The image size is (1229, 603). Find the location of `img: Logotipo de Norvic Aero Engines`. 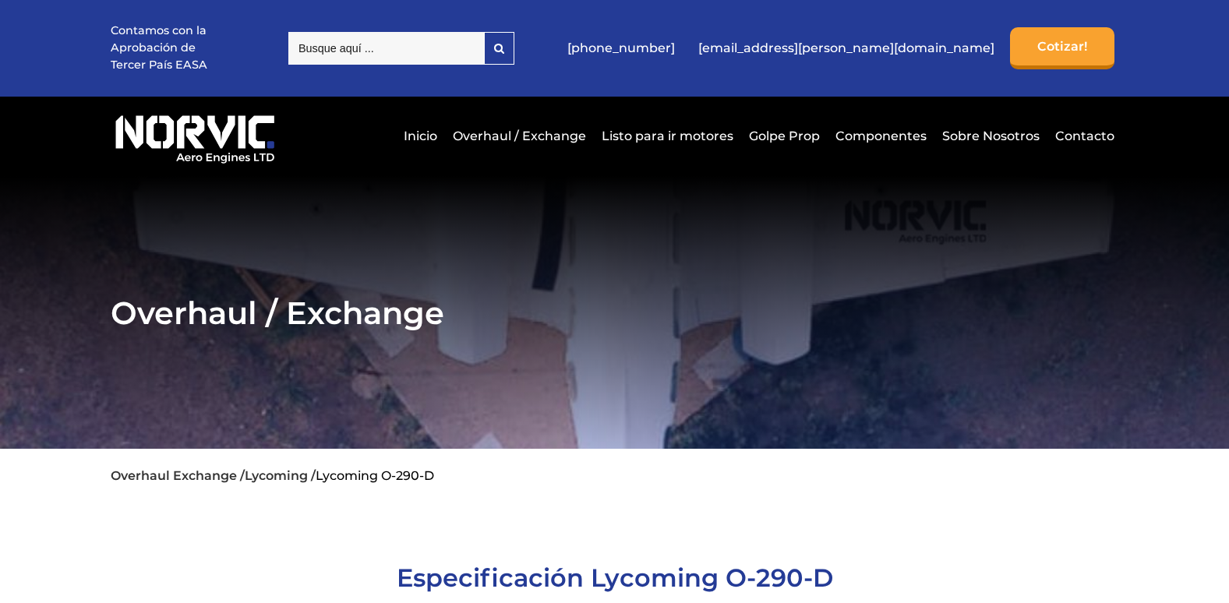

img: Logotipo de Norvic Aero Engines is located at coordinates (194, 136).